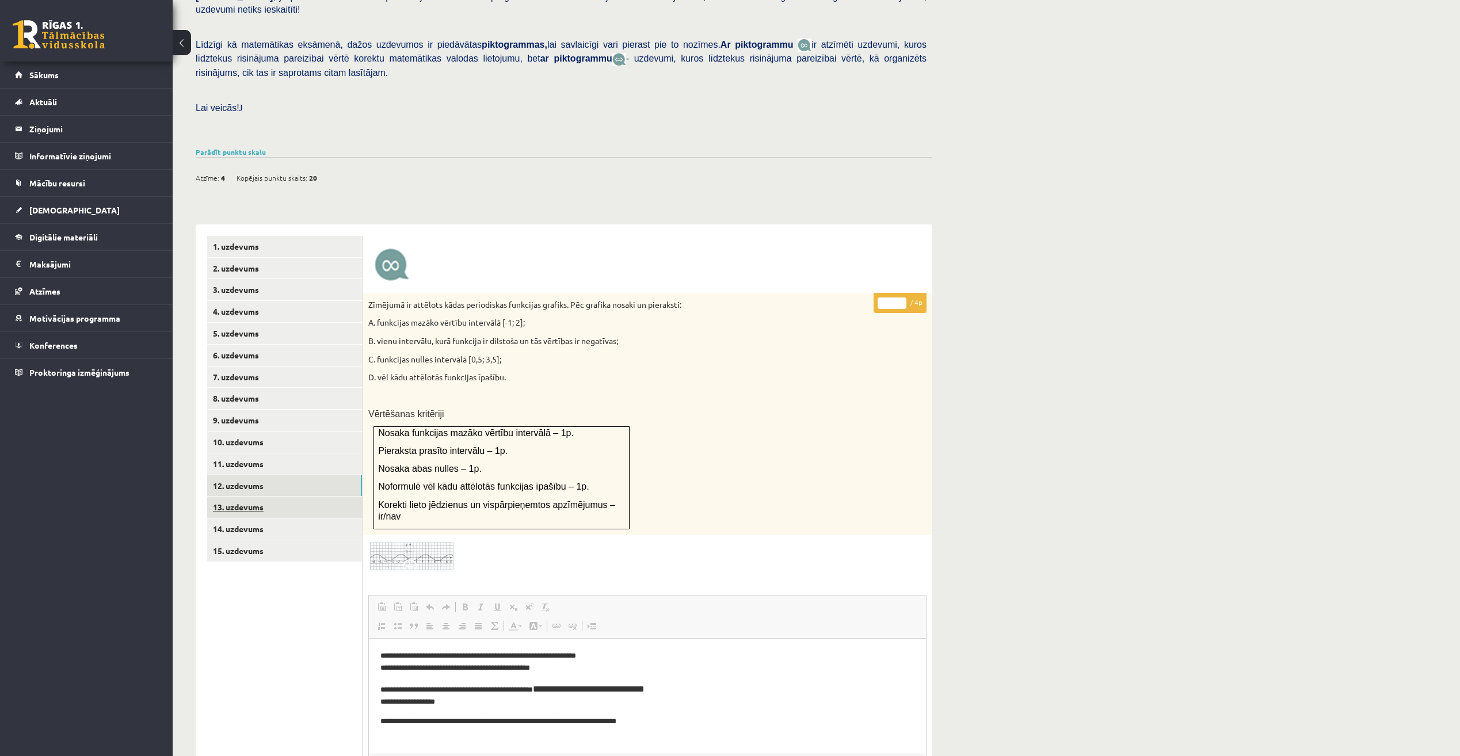 The width and height of the screenshot is (1460, 756). What do you see at coordinates (284, 246) in the screenshot?
I see `a: 1. uzdevums` at bounding box center [284, 246].